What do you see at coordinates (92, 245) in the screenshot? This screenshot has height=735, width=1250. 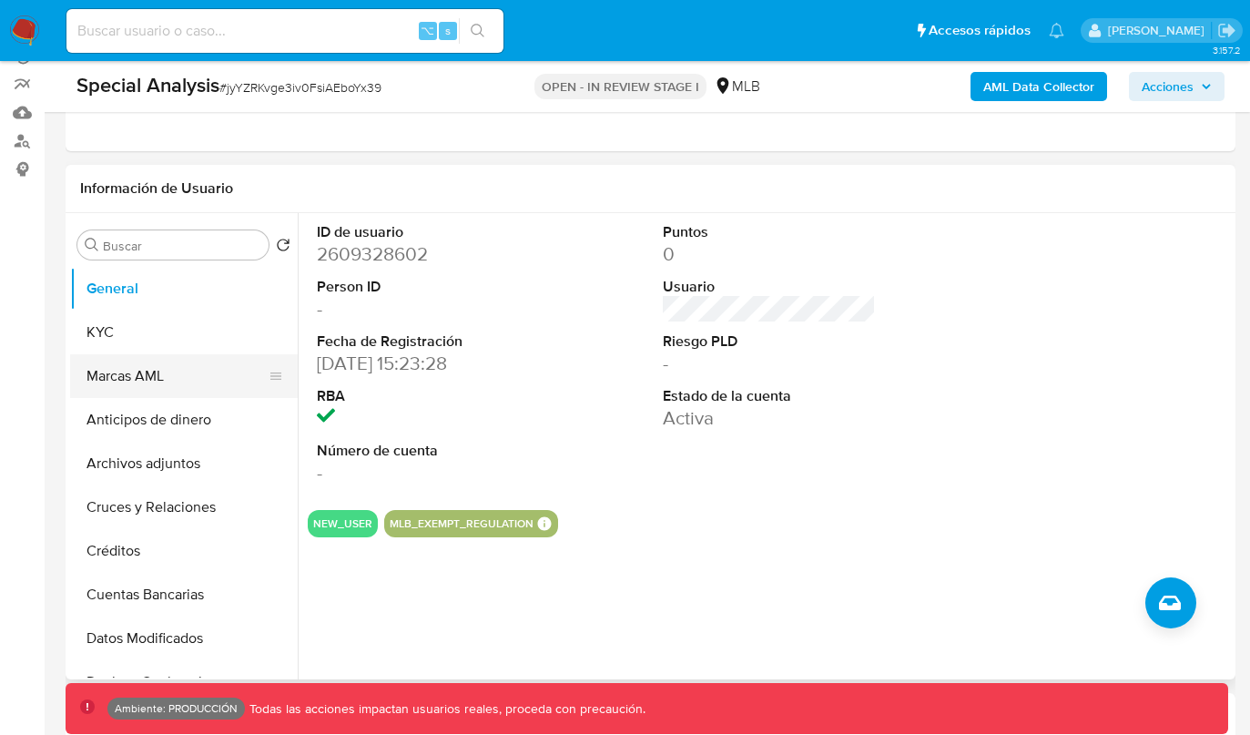 I see `button: Buscar` at bounding box center [92, 245].